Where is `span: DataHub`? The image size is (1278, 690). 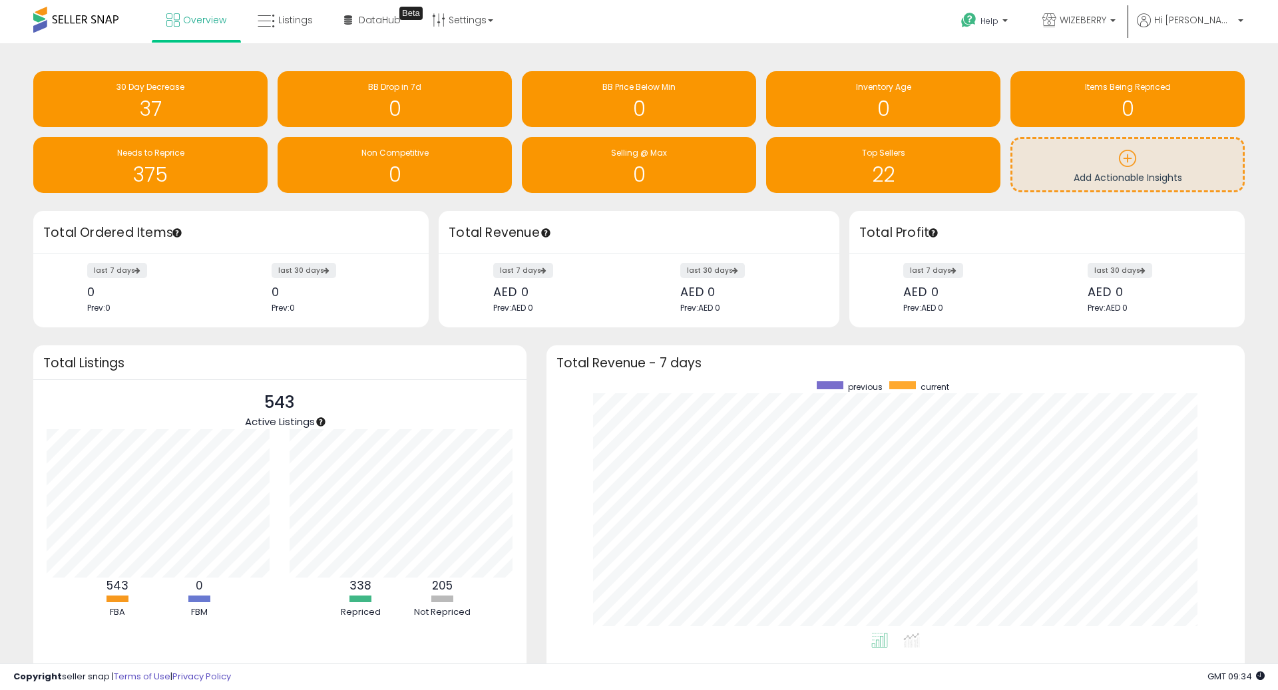
span: DataHub is located at coordinates (379, 20).